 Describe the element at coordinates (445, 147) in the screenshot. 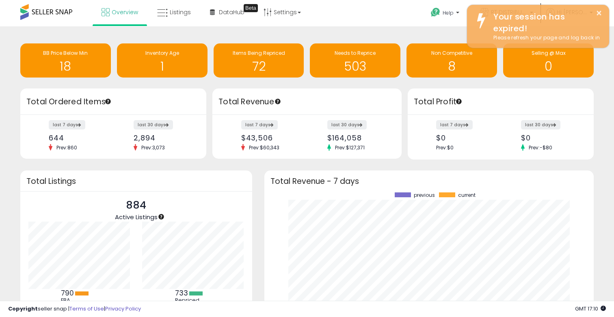

I see `span: Prev: $0` at that location.